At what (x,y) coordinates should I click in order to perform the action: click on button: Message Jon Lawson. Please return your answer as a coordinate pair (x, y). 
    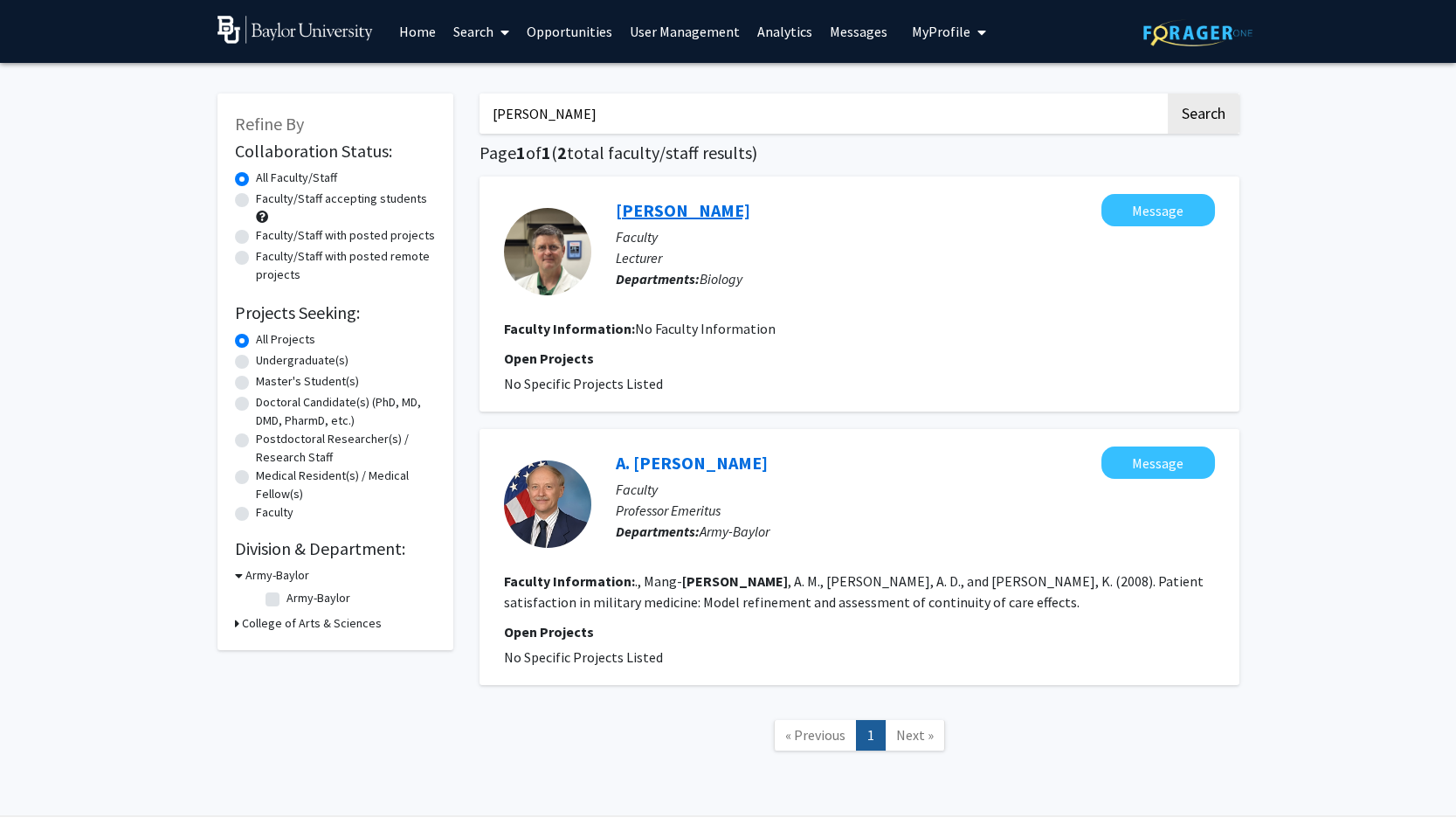
    Looking at the image, I should click on (1158, 210).